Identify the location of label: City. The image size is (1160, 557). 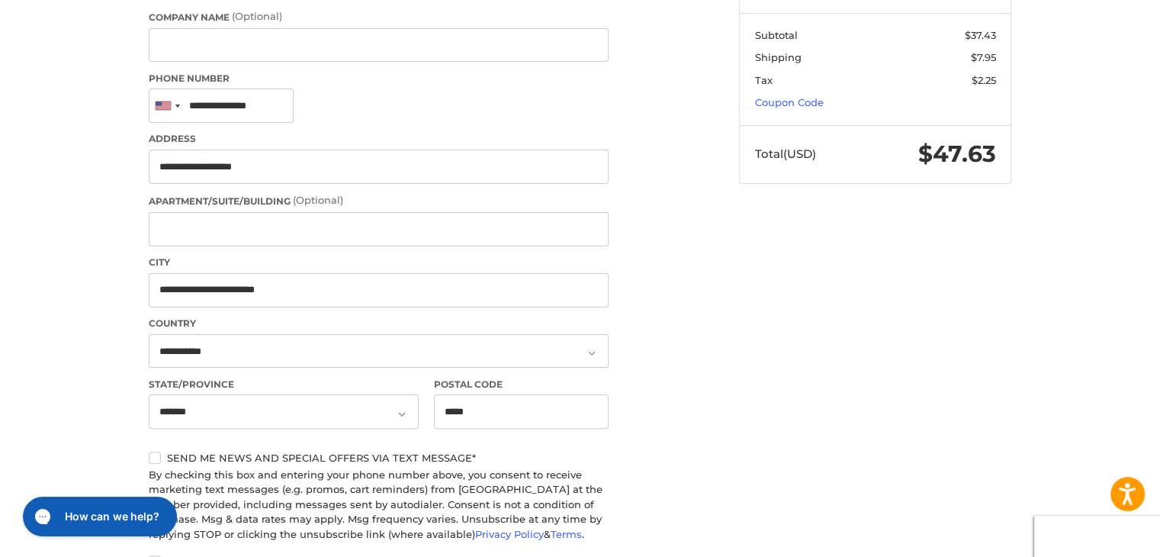
(378, 262).